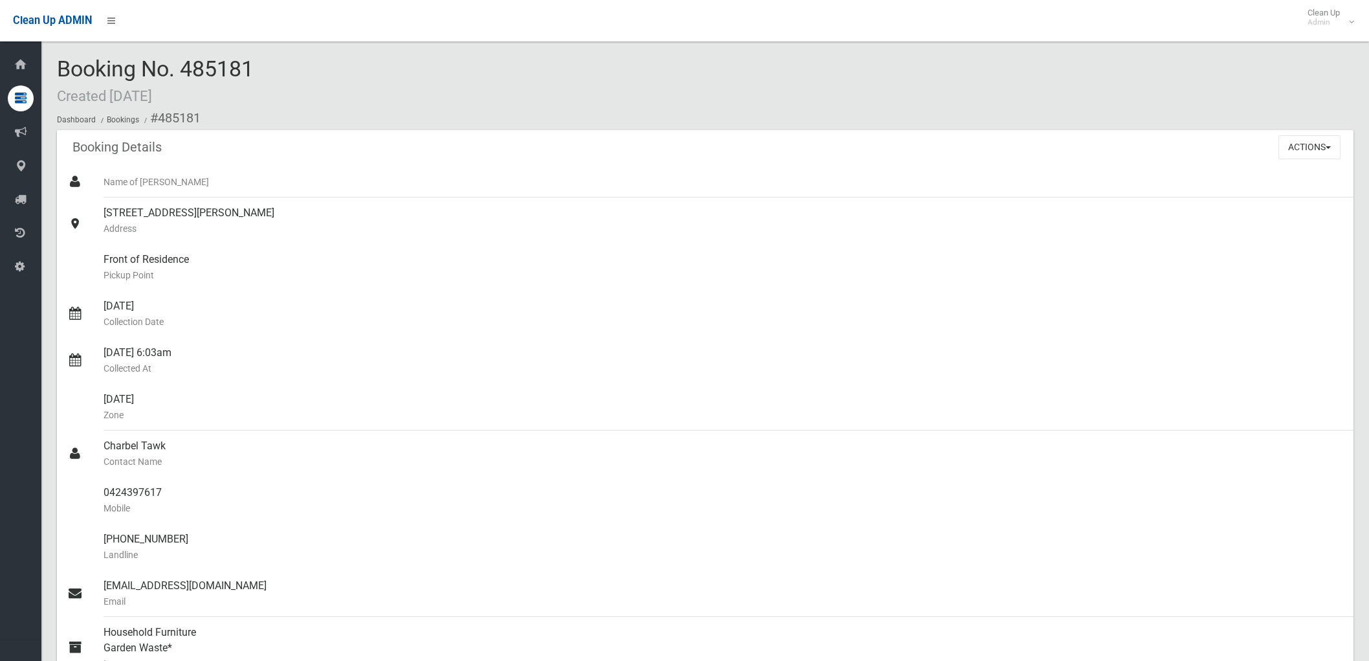 The height and width of the screenshot is (661, 1369). I want to click on small: Landline, so click(723, 555).